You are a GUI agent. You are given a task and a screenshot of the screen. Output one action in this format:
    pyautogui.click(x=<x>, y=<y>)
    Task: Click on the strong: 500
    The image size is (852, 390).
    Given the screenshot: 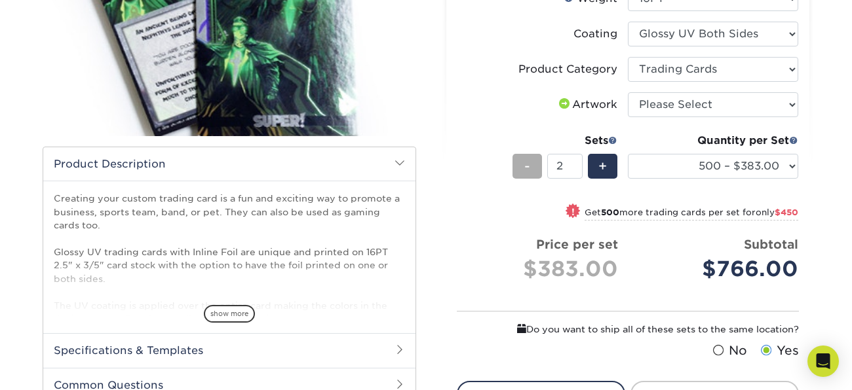 What is the action you would take?
    pyautogui.click(x=610, y=212)
    